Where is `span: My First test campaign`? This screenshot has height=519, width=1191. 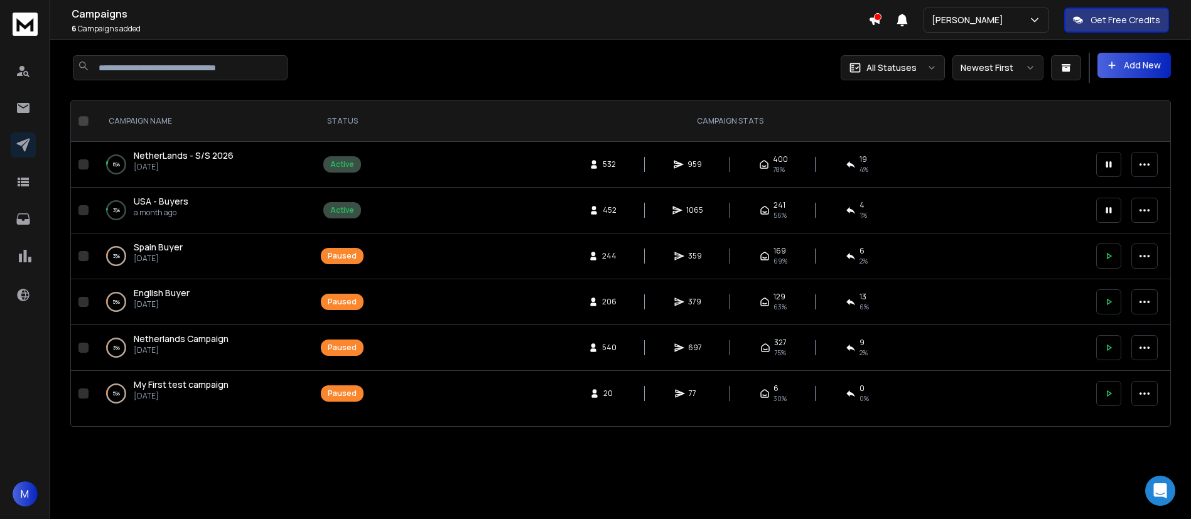
span: My First test campaign is located at coordinates (181, 384).